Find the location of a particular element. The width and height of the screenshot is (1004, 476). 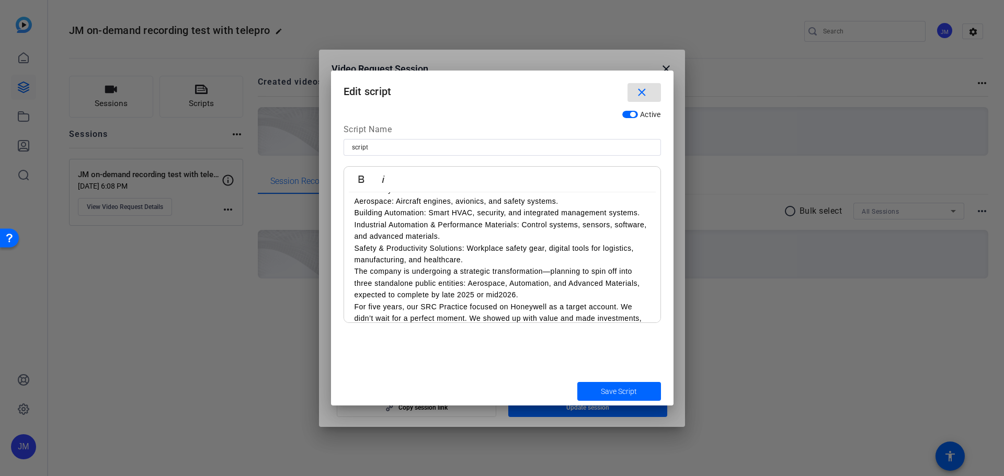

span: Save Script is located at coordinates (618, 391).